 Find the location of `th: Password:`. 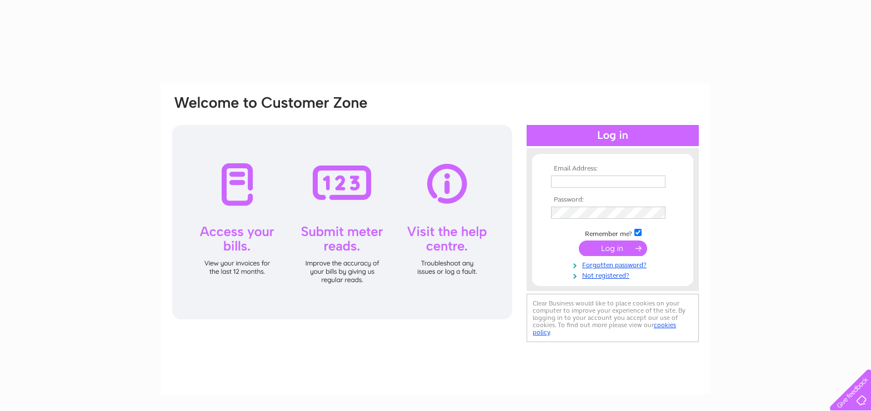

th: Password: is located at coordinates (613, 200).